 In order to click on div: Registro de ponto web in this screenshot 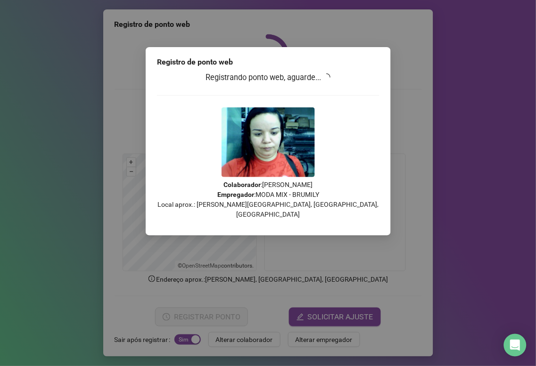, I will do `click(268, 62)`.